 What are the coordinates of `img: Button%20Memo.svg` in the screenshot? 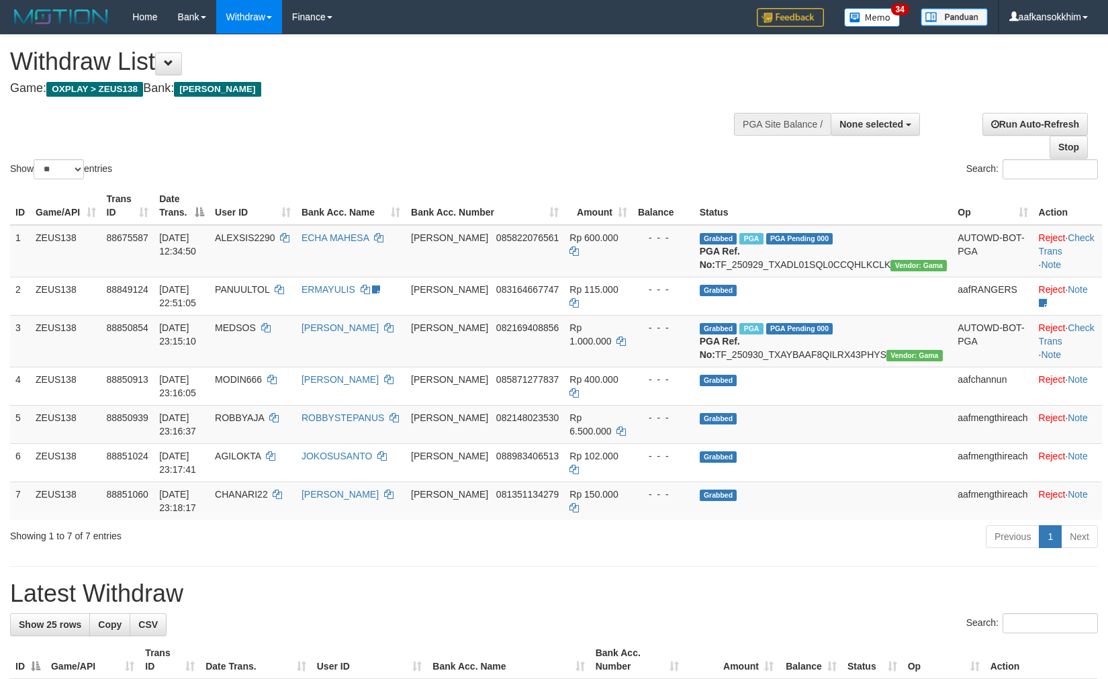 It's located at (872, 17).